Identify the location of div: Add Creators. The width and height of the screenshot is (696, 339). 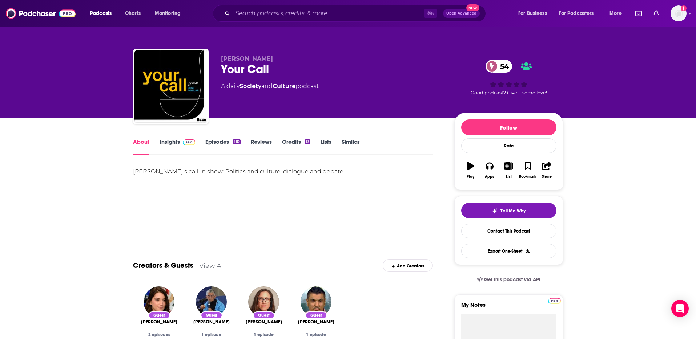
(407, 266).